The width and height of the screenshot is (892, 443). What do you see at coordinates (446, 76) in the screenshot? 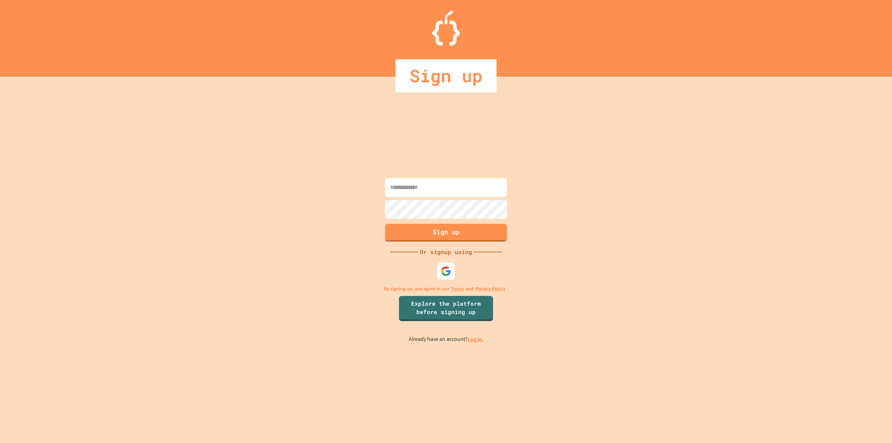
I see `div: Sign up` at bounding box center [446, 76].